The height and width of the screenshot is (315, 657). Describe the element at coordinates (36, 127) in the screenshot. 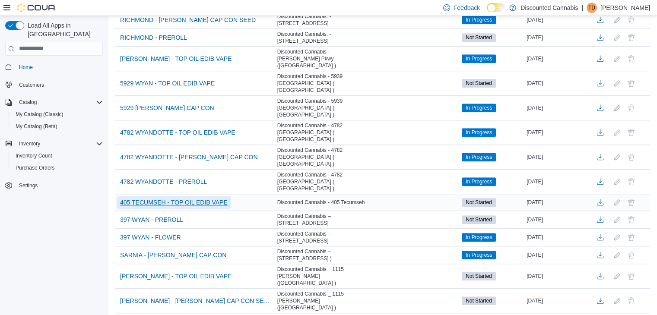

I see `span: My Catalog (Beta)` at that location.